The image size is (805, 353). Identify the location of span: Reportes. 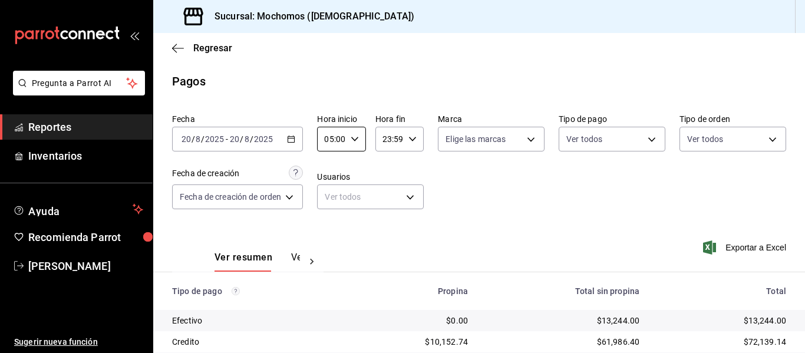
(85, 127).